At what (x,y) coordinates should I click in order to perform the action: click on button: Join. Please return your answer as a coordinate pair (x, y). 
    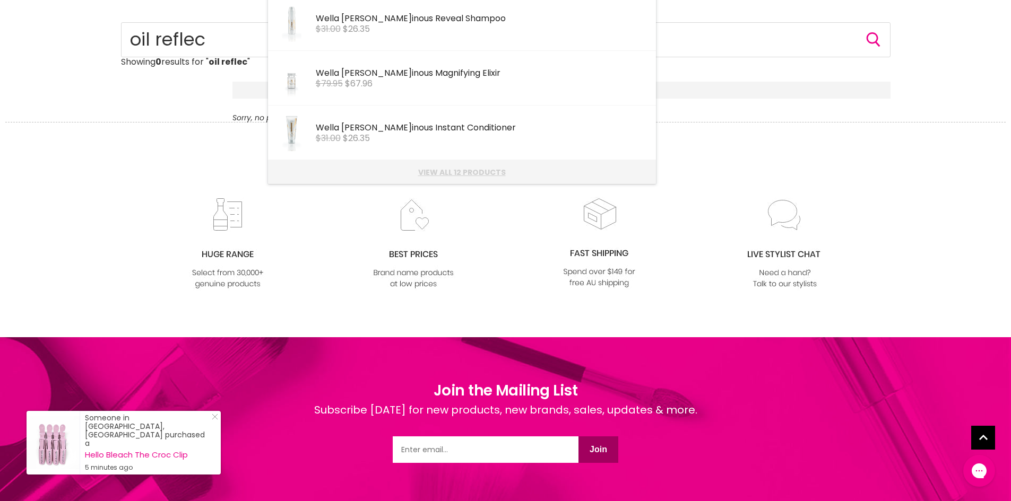
    Looking at the image, I should click on (598, 450).